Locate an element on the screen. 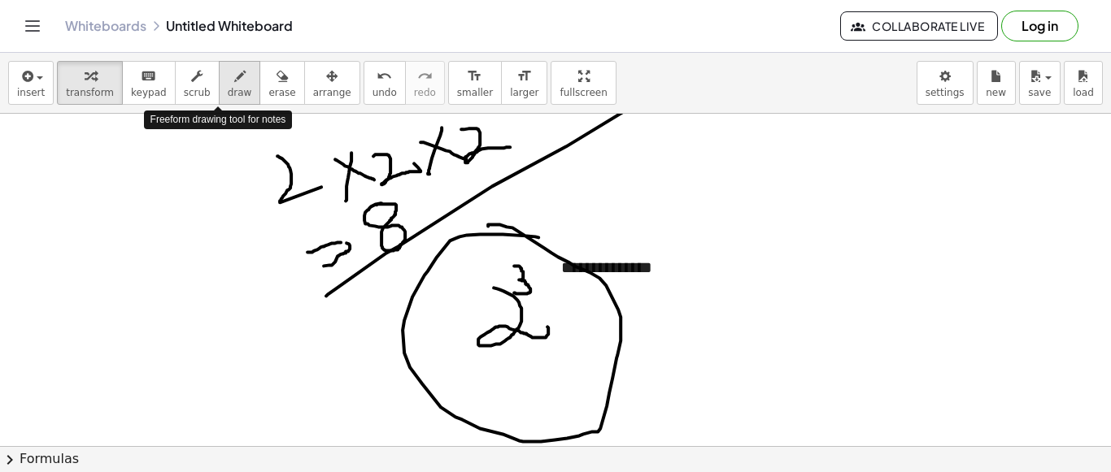 The width and height of the screenshot is (1111, 472). button: arrange is located at coordinates (332, 83).